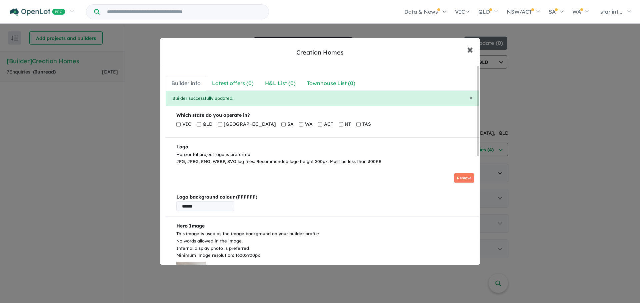 The height and width of the screenshot is (303, 640). I want to click on div: This image is used as the image background on your builder profile No words allowed in the image...., so click(325, 245).